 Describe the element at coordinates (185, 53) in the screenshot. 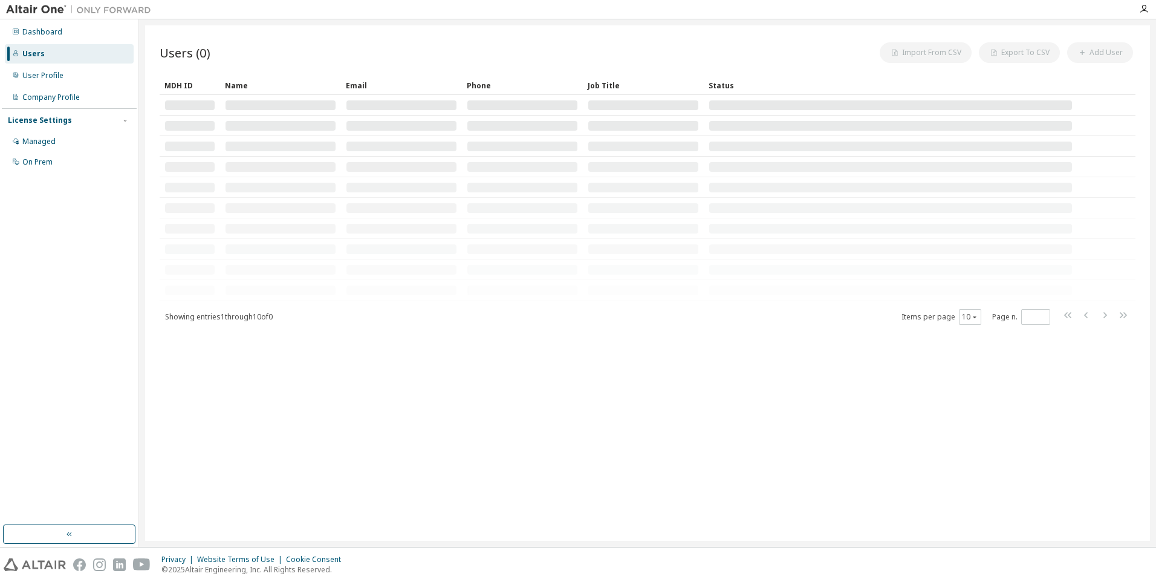

I see `span: Users (0)` at that location.